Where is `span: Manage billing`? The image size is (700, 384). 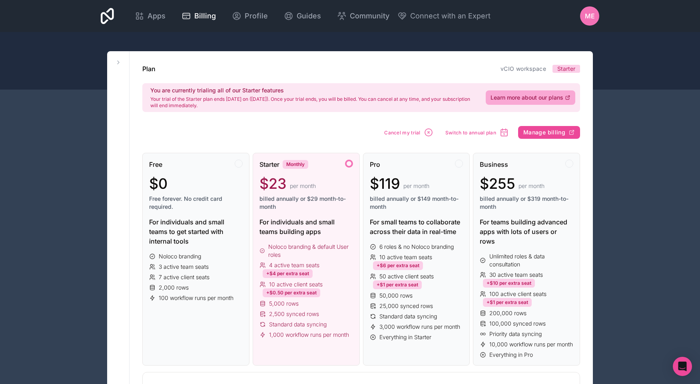
span: Manage billing is located at coordinates (544, 132).